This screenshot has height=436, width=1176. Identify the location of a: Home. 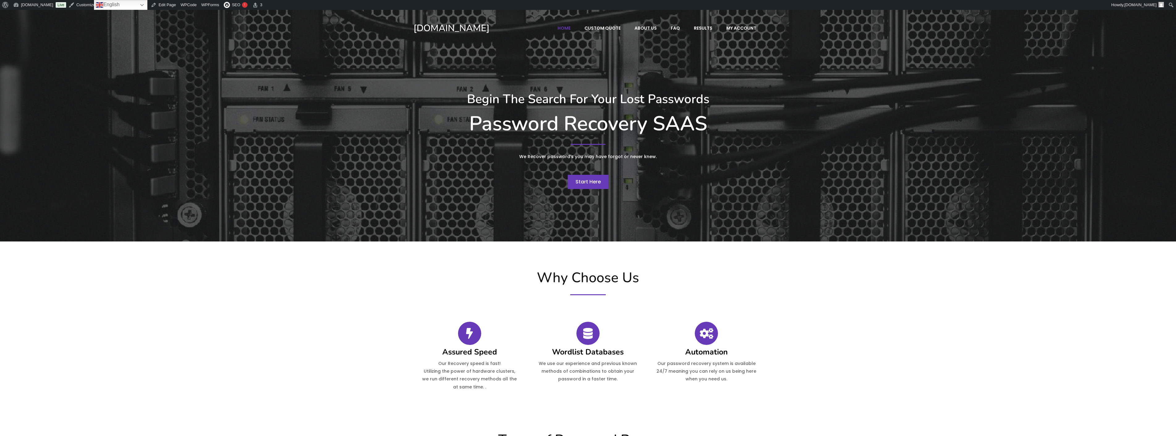
(564, 28).